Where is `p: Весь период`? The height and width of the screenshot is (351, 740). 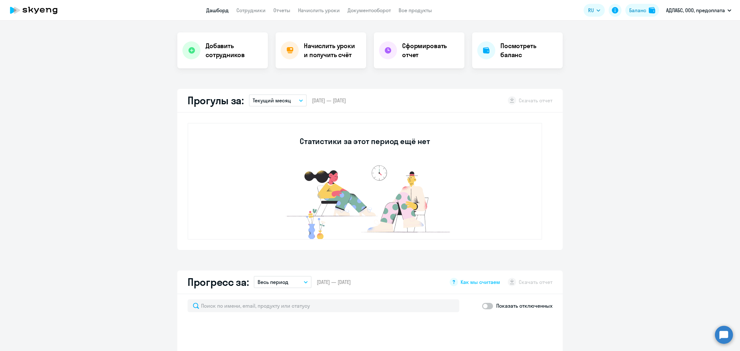
p: Весь период is located at coordinates (273, 282).